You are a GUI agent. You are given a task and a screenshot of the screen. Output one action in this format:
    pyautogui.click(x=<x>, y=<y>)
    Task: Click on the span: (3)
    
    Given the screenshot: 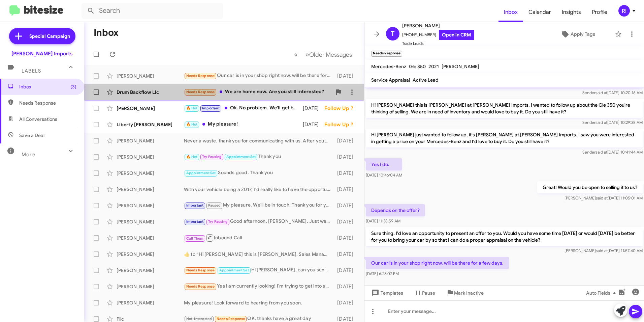 What is the action you would take?
    pyautogui.click(x=73, y=87)
    